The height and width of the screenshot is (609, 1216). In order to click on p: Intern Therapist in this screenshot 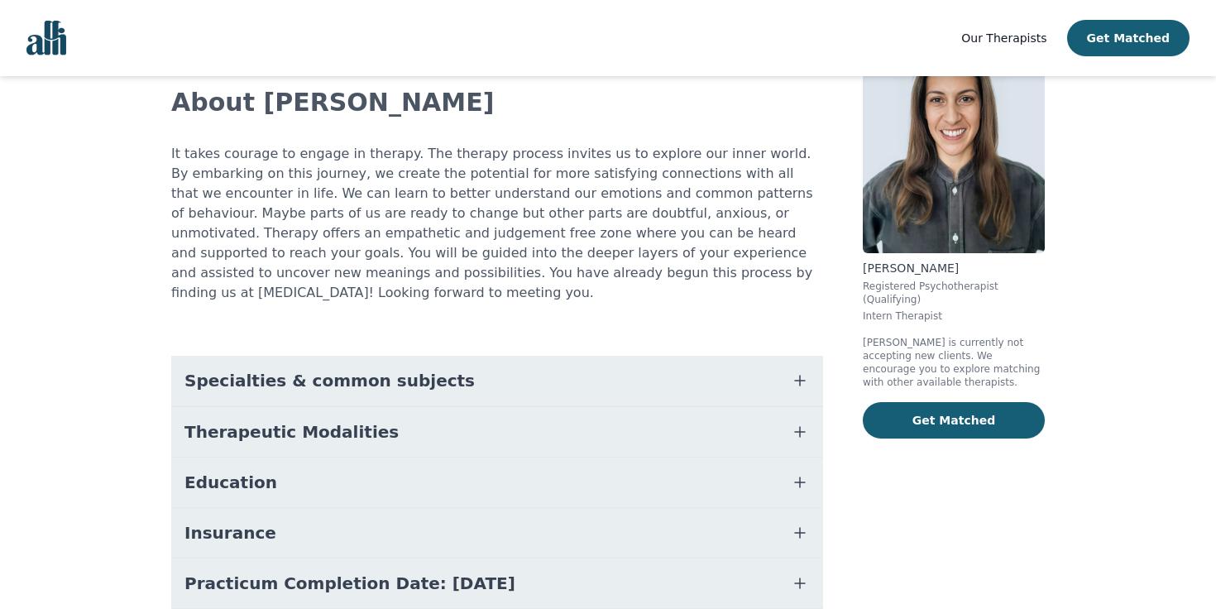, I will do `click(954, 316)`.